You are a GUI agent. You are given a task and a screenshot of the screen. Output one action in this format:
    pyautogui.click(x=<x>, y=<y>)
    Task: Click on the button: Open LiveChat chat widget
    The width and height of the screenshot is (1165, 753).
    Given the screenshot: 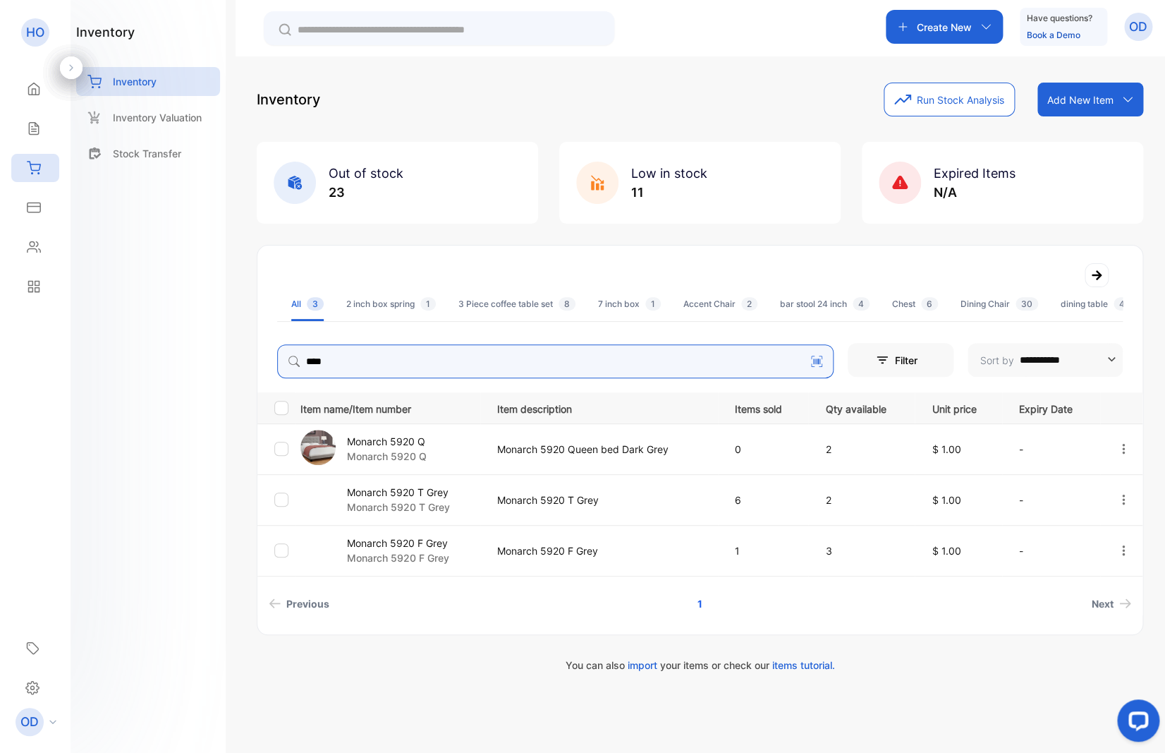 What is the action you would take?
    pyautogui.click(x=32, y=27)
    